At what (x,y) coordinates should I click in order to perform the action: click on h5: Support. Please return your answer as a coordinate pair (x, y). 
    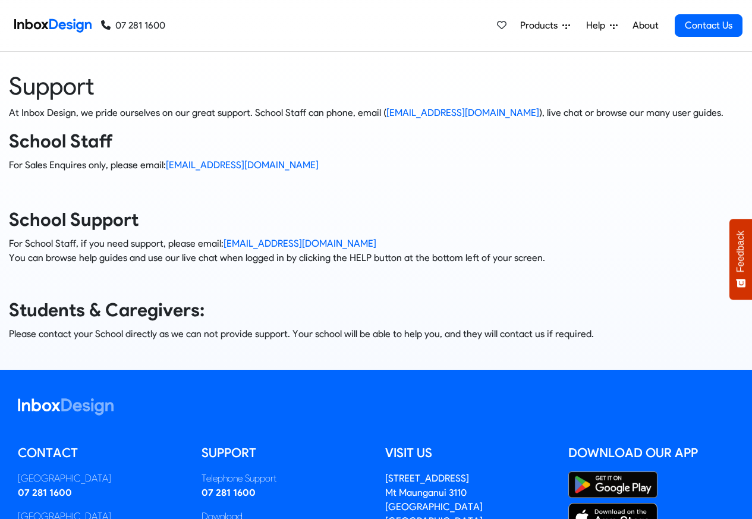
    Looking at the image, I should click on (284, 453).